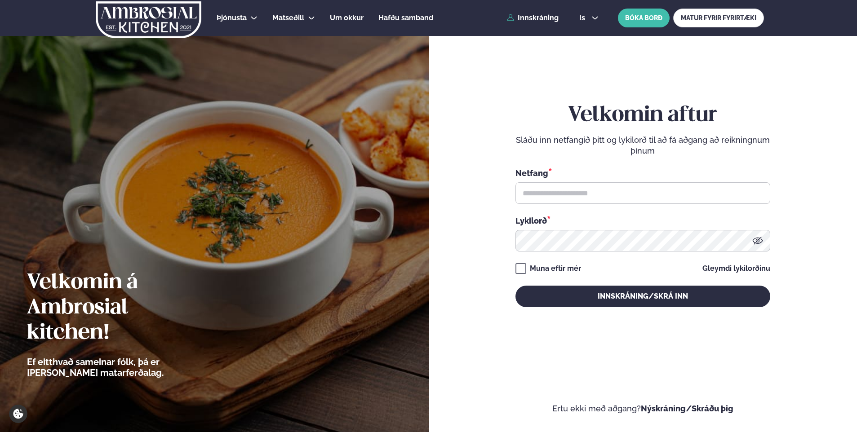 The image size is (857, 432). I want to click on a: Þjónusta, so click(231, 18).